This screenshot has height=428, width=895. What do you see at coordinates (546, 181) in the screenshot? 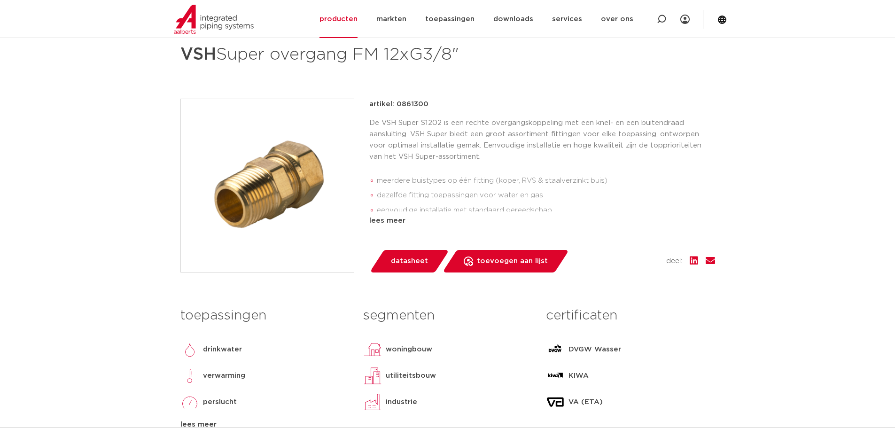
I see `li: meerdere buistypes op één fitting (koper, RVS & staalverzinkt buis)` at bounding box center [546, 181].